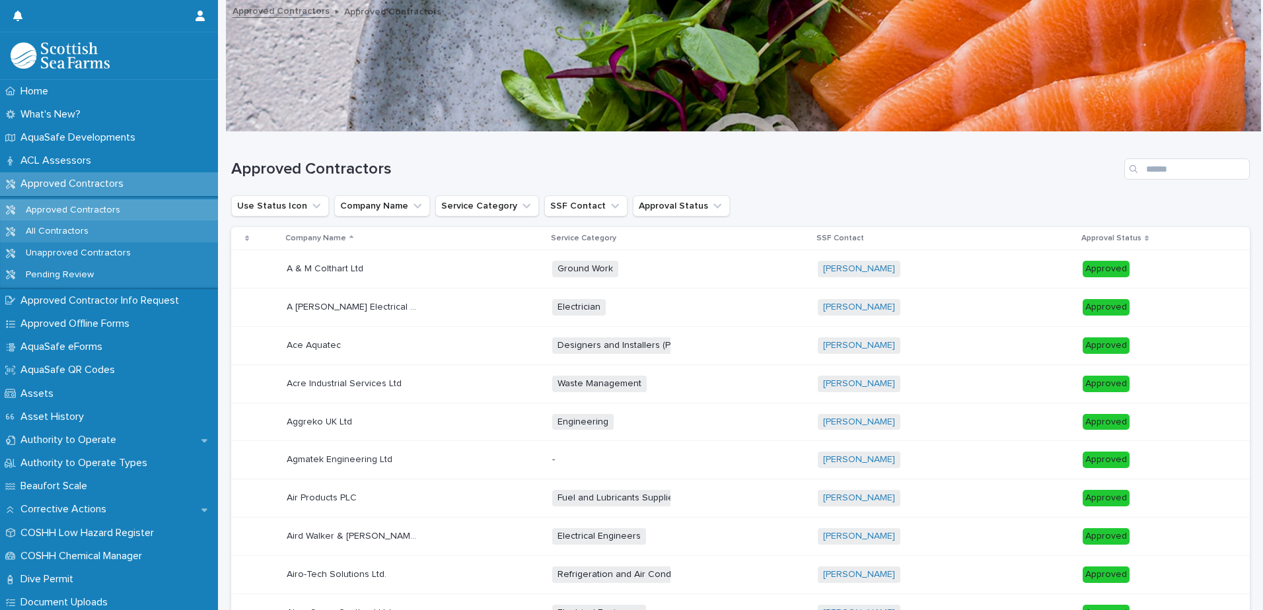 The image size is (1263, 610). Describe the element at coordinates (315, 344) in the screenshot. I see `p: Ace Aquatec` at that location.